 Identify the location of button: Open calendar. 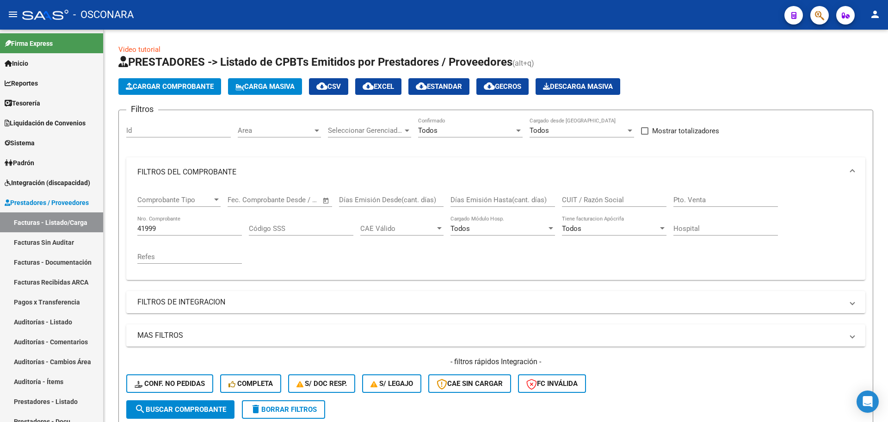
(326, 200).